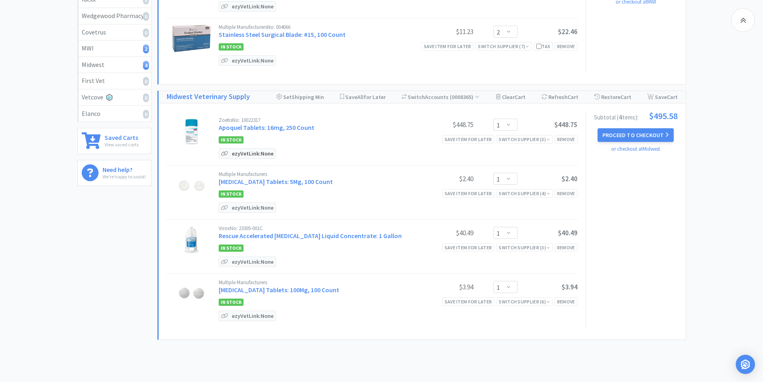  What do you see at coordinates (114, 81) in the screenshot?
I see `a: First Vet0` at bounding box center [114, 81].